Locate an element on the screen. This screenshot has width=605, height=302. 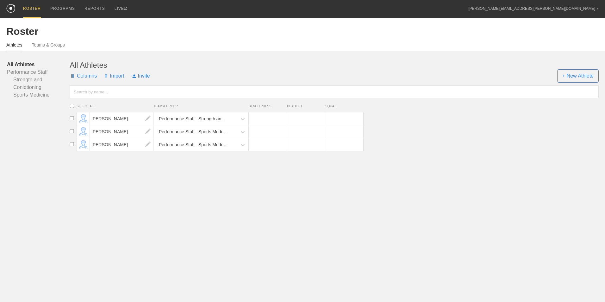
div: All Athletes is located at coordinates (334, 65).